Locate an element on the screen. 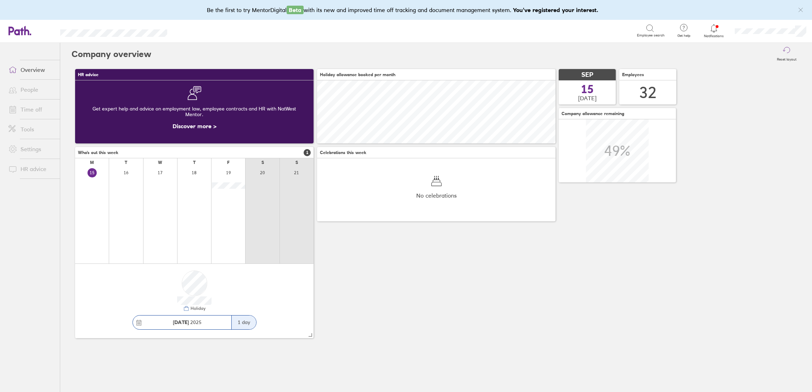  div: Holiday is located at coordinates (197, 308).